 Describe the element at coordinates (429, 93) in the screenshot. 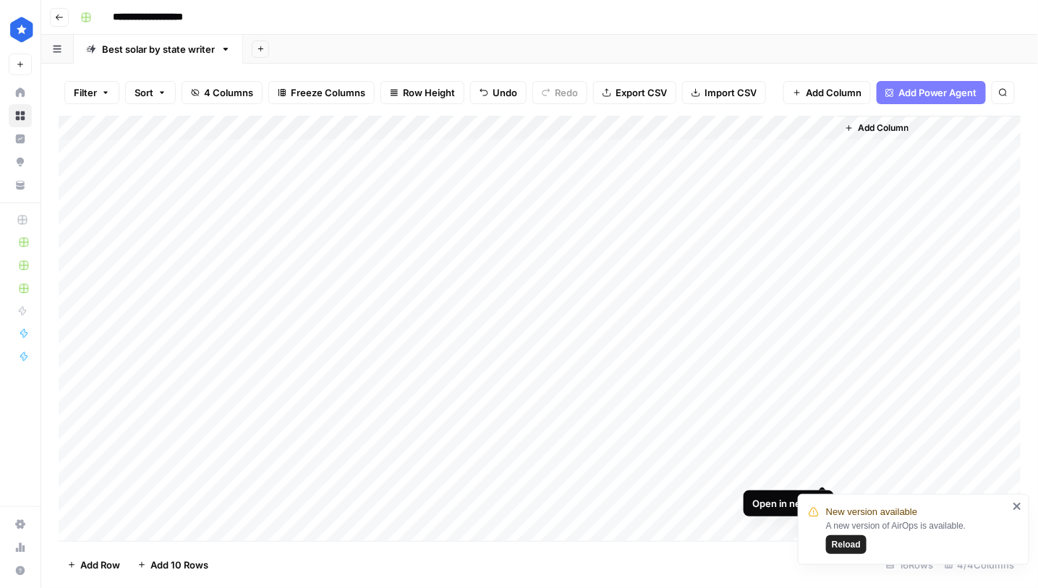

I see `span: Row Height` at that location.